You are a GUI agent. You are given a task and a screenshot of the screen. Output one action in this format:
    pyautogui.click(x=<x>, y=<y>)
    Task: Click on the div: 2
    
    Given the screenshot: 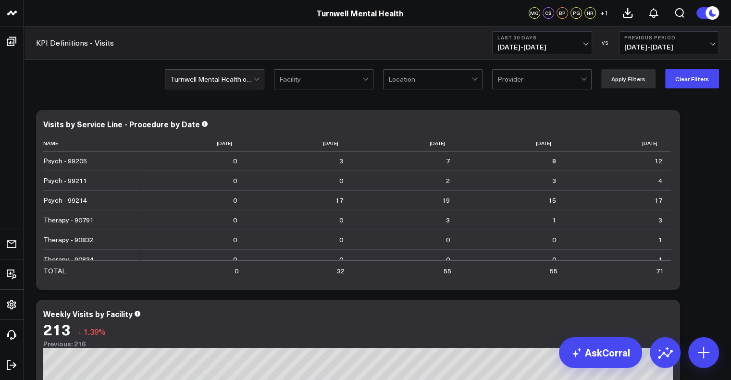 What is the action you would take?
    pyautogui.click(x=448, y=181)
    